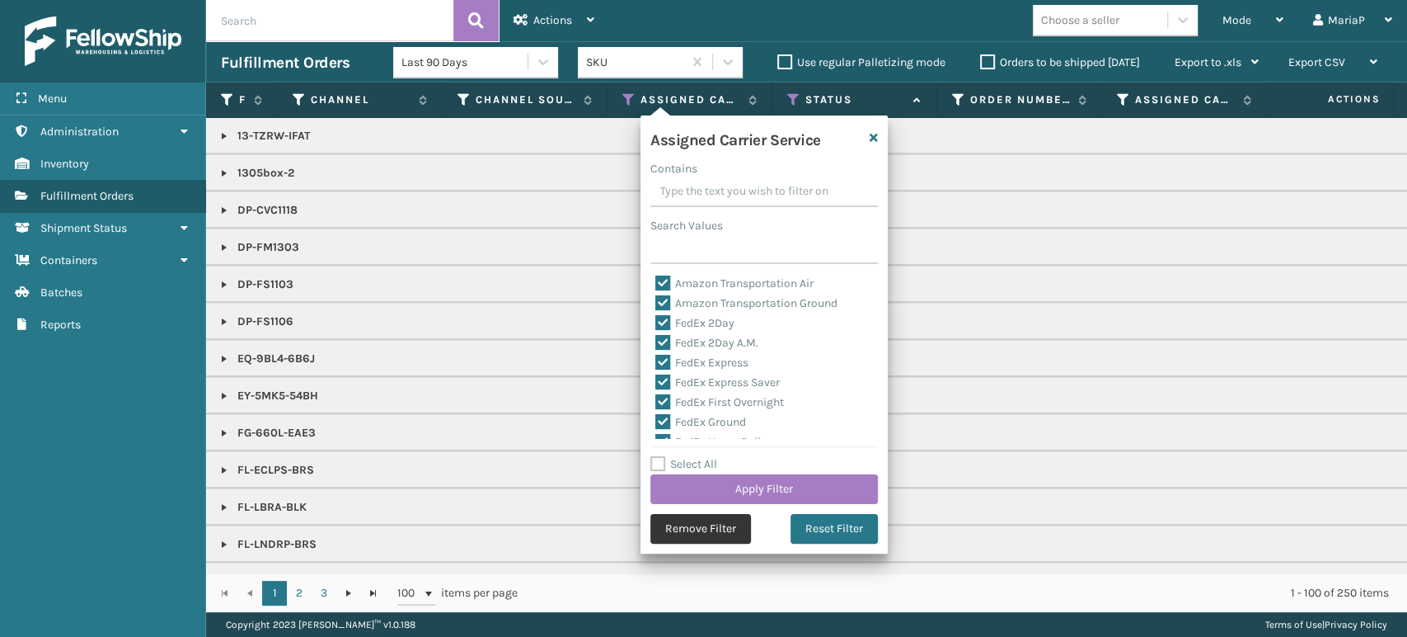 The height and width of the screenshot is (637, 1407). What do you see at coordinates (735, 283) in the screenshot?
I see `label: Amazon Transportation Air` at bounding box center [735, 283].